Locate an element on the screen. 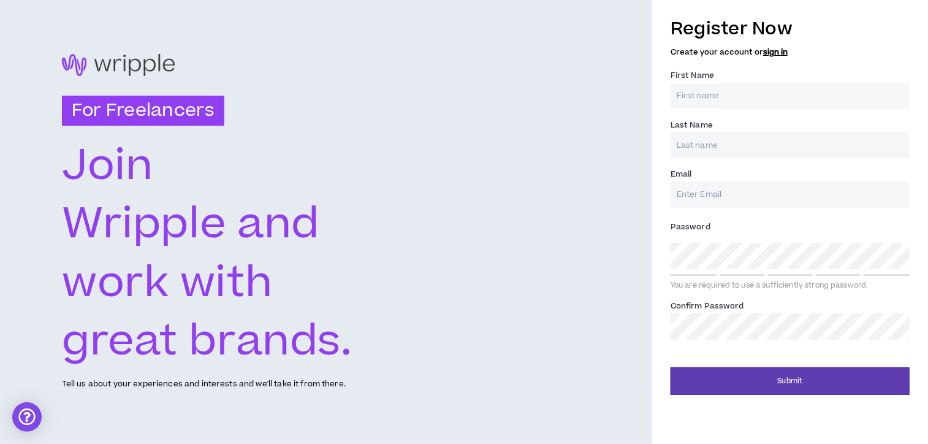 The height and width of the screenshot is (444, 928). h3: Register Now is located at coordinates (790, 29).